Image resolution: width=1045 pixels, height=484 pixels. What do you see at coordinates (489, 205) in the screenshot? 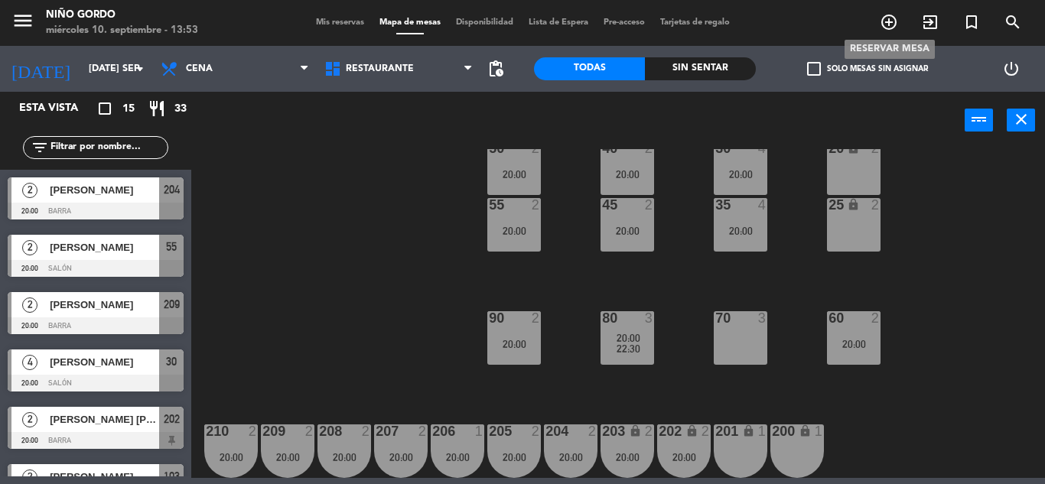
I see `div: 55` at bounding box center [489, 205].